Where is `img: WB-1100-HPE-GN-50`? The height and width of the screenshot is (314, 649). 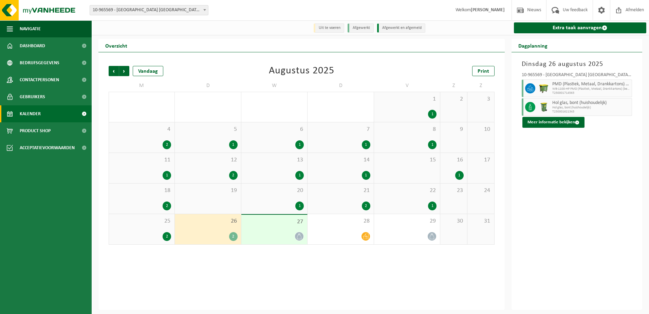
img: WB-1100-HPE-GN-50 is located at coordinates (544, 88).